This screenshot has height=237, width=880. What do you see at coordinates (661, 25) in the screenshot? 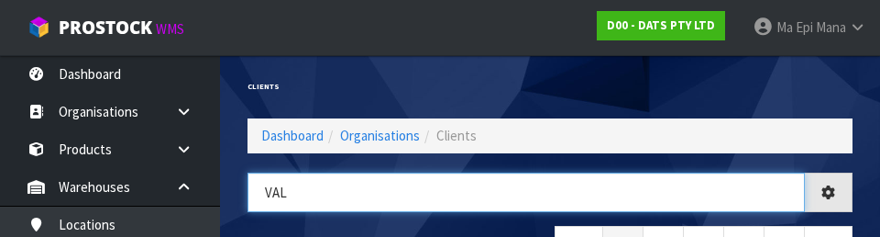
I see `strong: D00 - DATS PTY LTD` at bounding box center [661, 25].